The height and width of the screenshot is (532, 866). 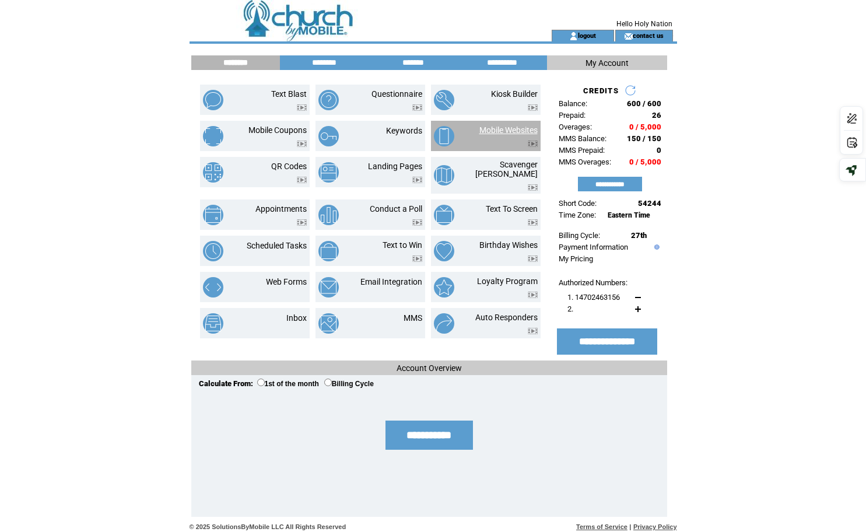 What do you see at coordinates (572, 115) in the screenshot?
I see `span: Prepaid:` at bounding box center [572, 115].